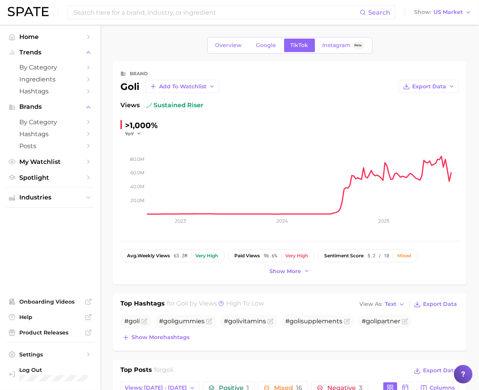 The height and width of the screenshot is (390, 479). I want to click on span: Show more, so click(286, 271).